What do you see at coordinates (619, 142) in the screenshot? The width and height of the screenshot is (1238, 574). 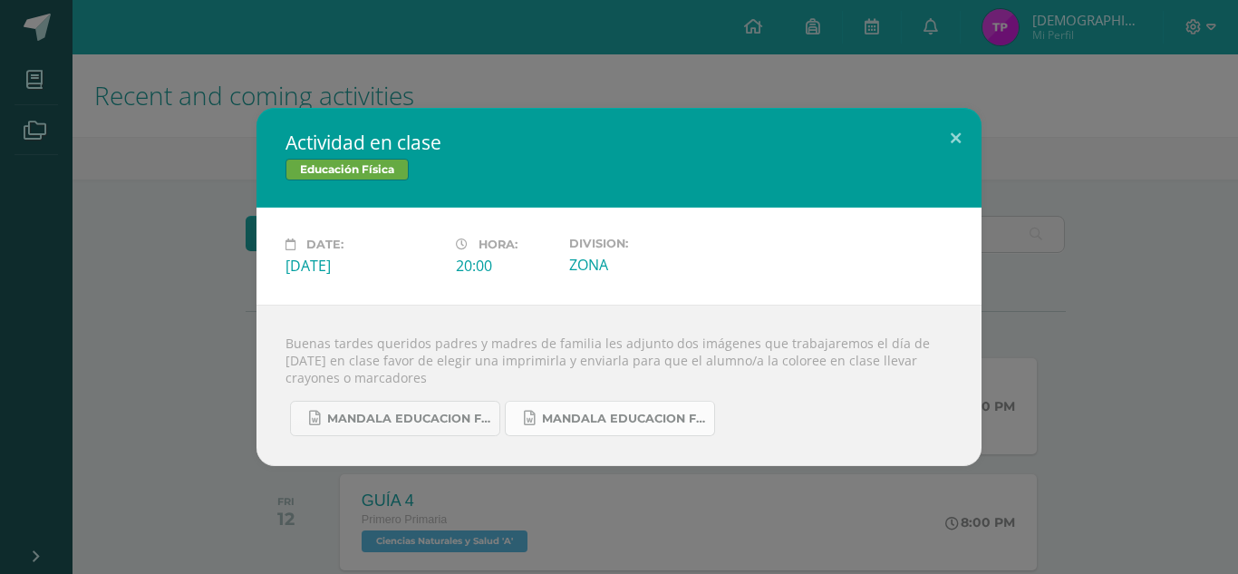 I see `h2: Actividad en clase` at bounding box center [619, 142].